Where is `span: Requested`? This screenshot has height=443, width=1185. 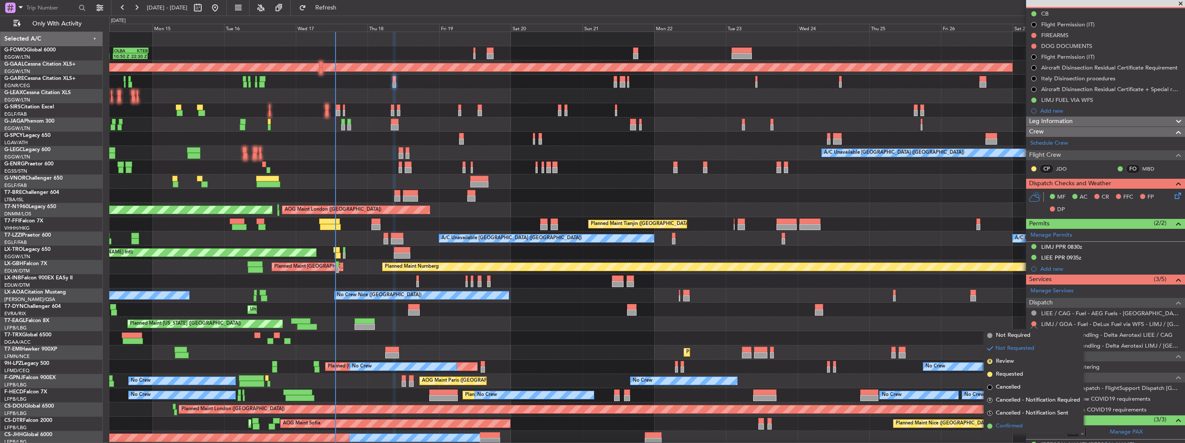 span: Requested is located at coordinates (1009, 375).